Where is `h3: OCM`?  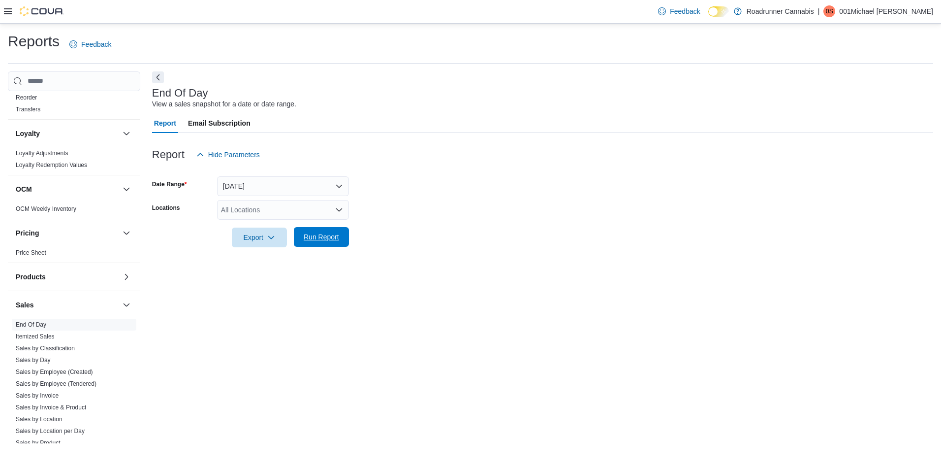
h3: OCM is located at coordinates (24, 189).